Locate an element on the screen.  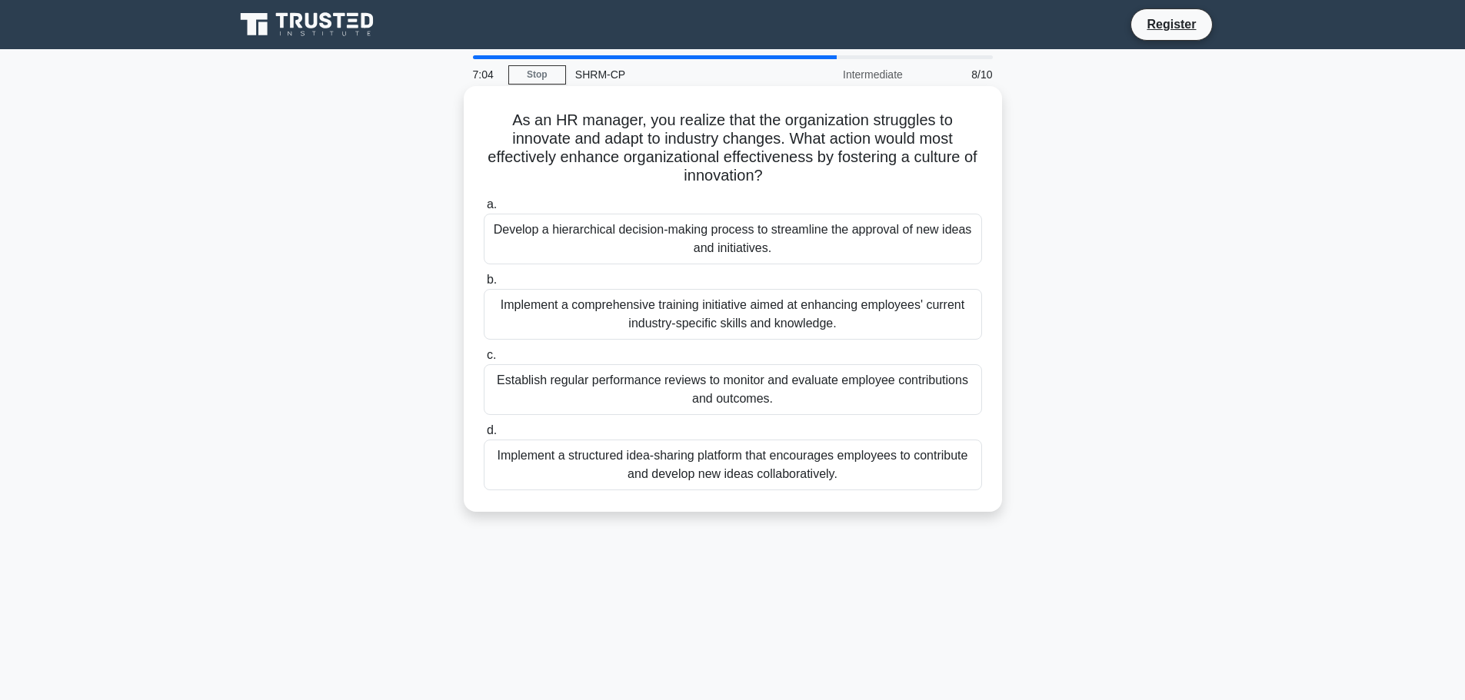
a: Register is located at coordinates (1171, 24).